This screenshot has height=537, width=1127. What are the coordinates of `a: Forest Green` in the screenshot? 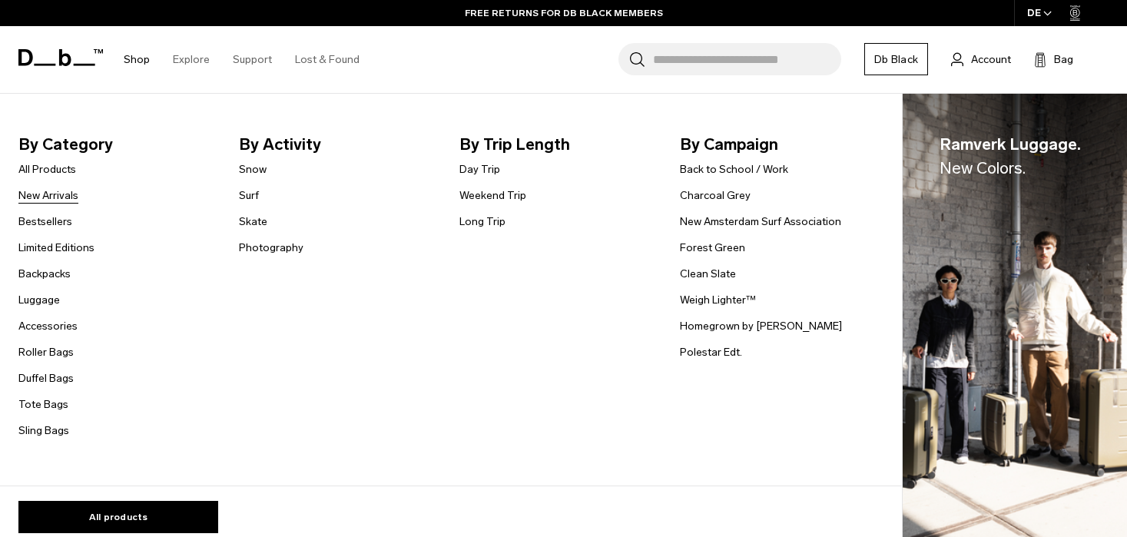 It's located at (712, 247).